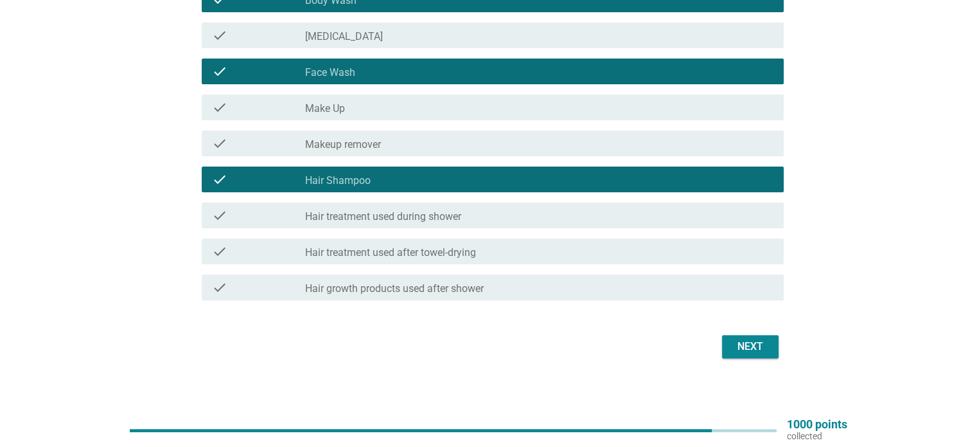  I want to click on label: Make Up, so click(325, 109).